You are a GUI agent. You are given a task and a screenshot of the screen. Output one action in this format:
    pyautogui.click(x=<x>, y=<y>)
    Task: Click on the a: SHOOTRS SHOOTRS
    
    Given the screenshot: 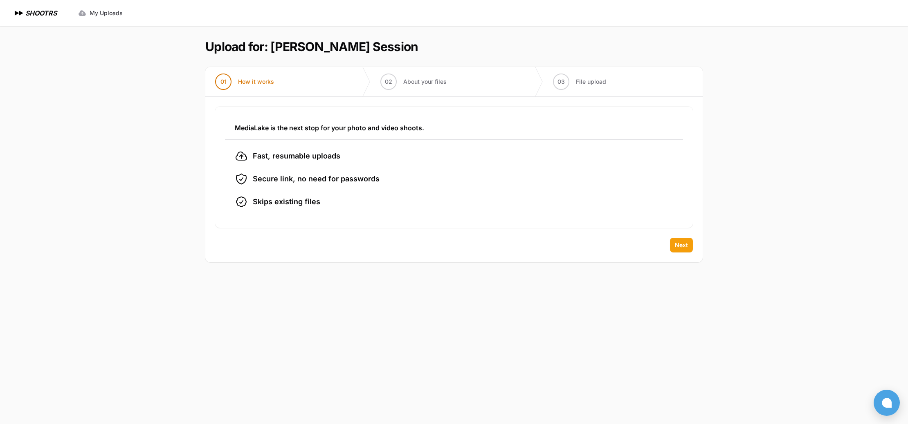 What is the action you would take?
    pyautogui.click(x=35, y=13)
    